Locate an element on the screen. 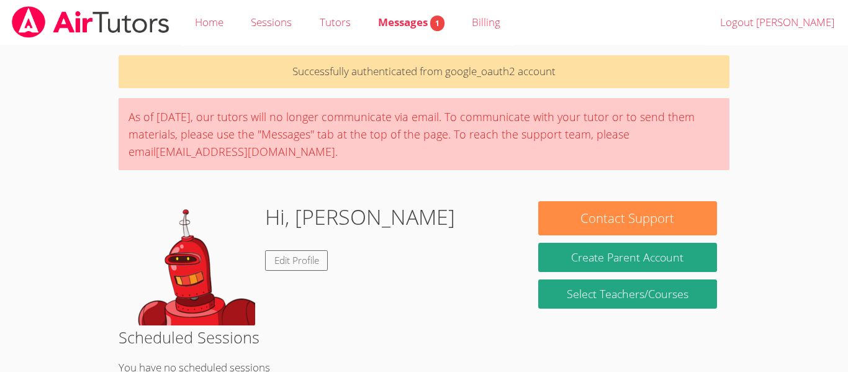 This screenshot has width=848, height=372. p: Successfully authenticated from google_oauth2 account is located at coordinates (424, 71).